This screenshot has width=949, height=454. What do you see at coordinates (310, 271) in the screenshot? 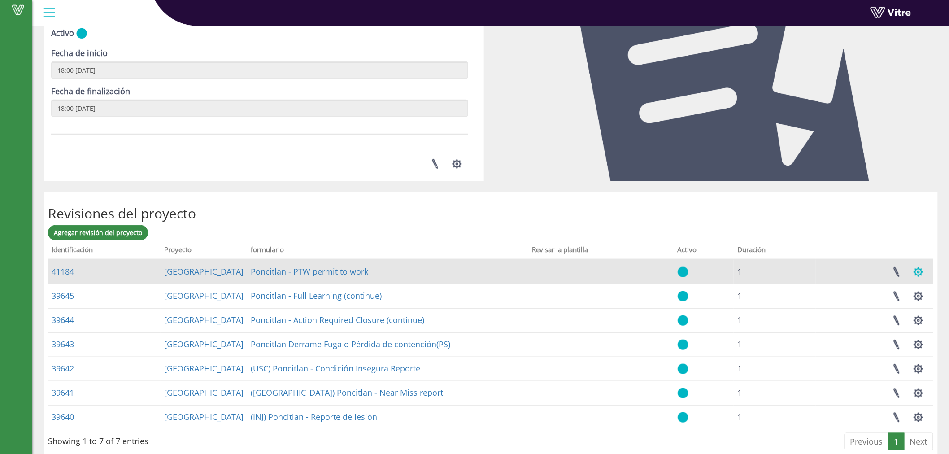
I see `a: Poncitlan - PTW permit to work` at bounding box center [310, 271].